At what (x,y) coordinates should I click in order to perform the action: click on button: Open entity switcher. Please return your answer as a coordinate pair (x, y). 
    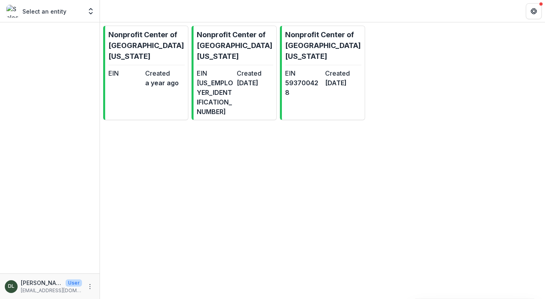
    Looking at the image, I should click on (91, 11).